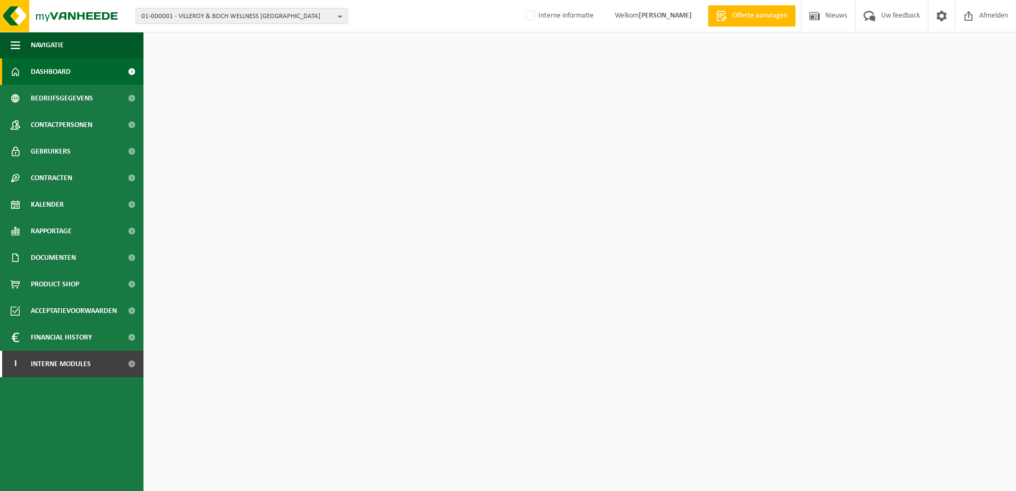 The width and height of the screenshot is (1016, 491). What do you see at coordinates (760, 16) in the screenshot?
I see `span: Offerte aanvragen` at bounding box center [760, 16].